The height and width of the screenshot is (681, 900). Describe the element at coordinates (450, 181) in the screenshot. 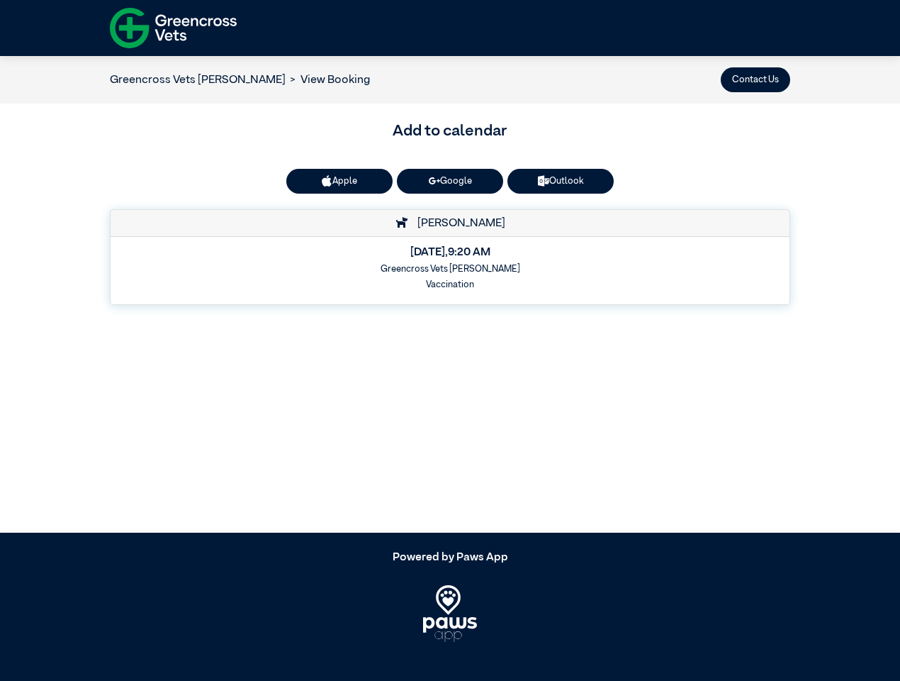

I see `a: Google` at that location.